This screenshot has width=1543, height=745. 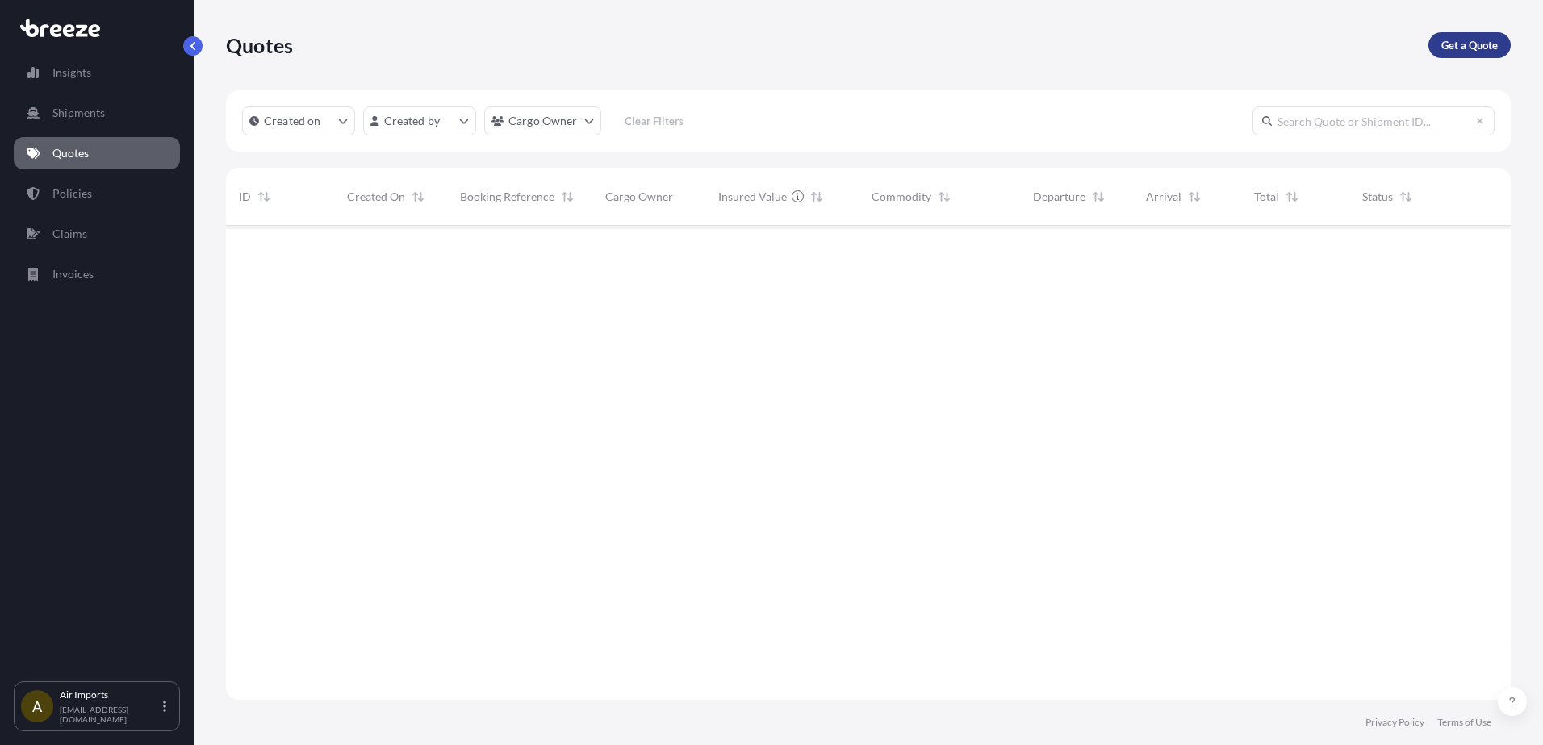 What do you see at coordinates (97, 113) in the screenshot?
I see `a: Shipments` at bounding box center [97, 113].